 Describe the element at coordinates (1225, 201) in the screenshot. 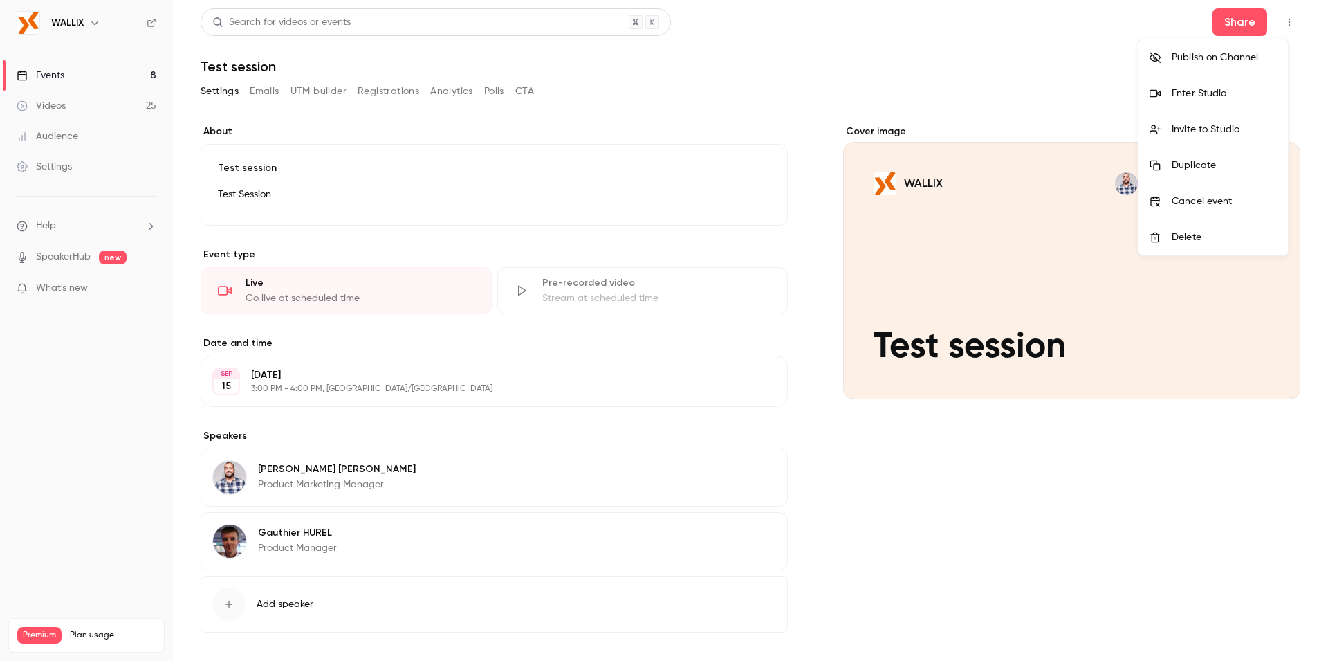

I see `div: Cancel event` at that location.